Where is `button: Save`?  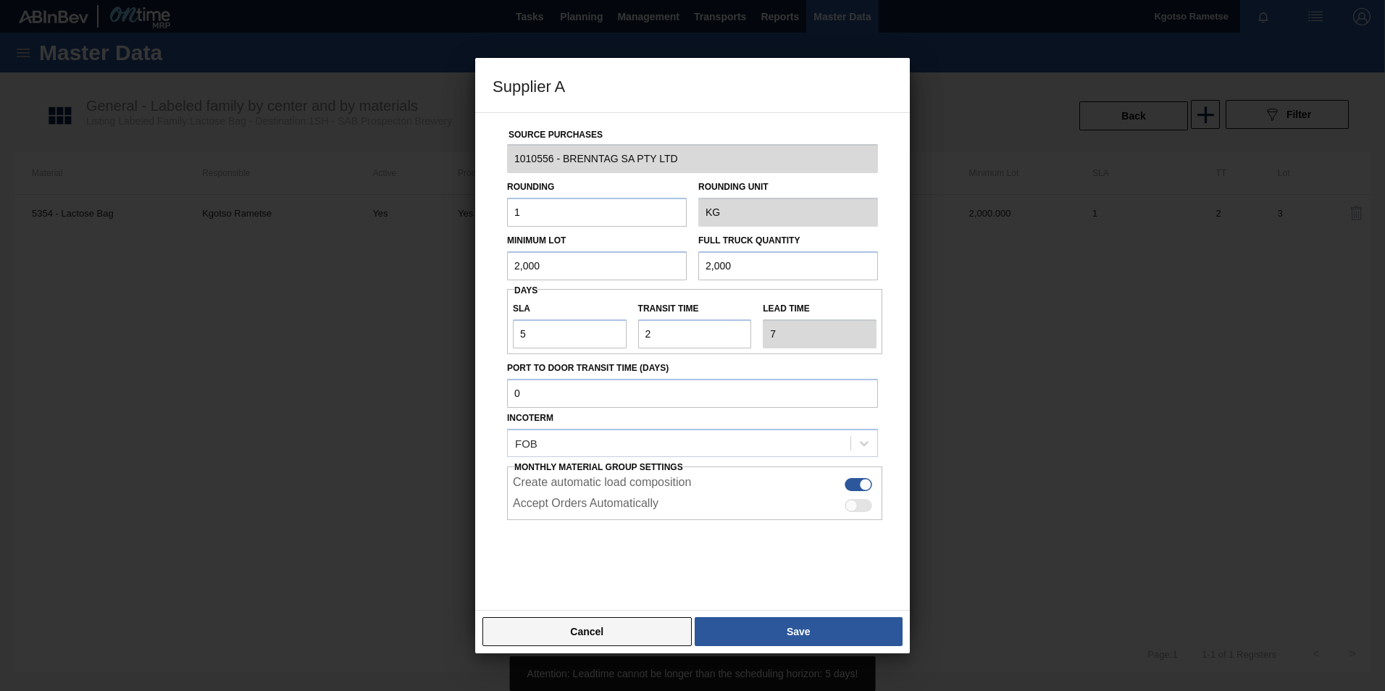
button: Save is located at coordinates (798, 632).